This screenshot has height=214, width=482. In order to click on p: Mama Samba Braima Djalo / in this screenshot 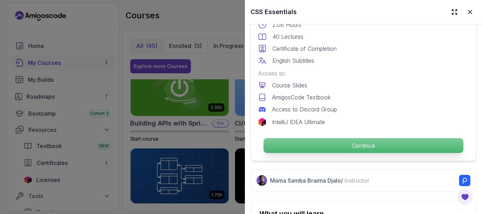, I will do `click(320, 181)`.